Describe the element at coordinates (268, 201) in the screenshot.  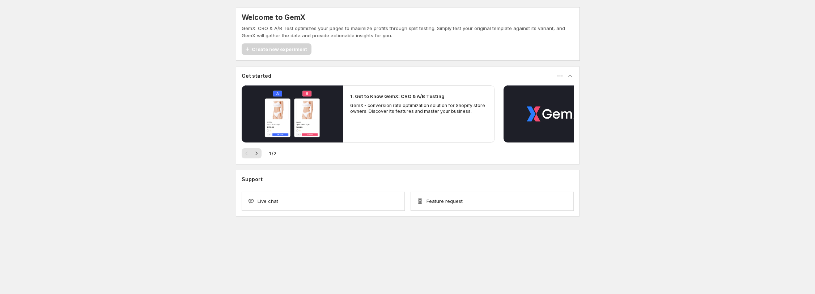
I see `span: Live chat` at that location.